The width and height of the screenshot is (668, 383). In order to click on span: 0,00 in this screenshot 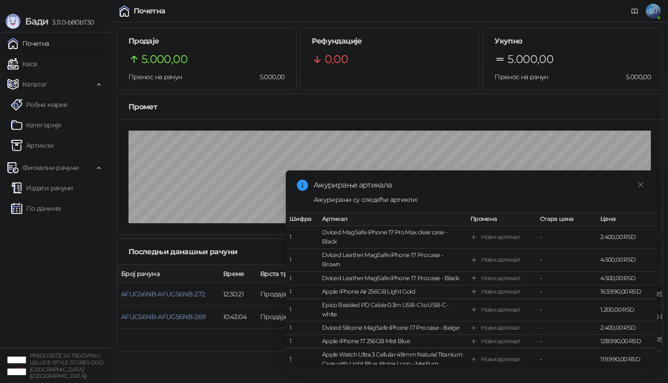, I will do `click(336, 59)`.